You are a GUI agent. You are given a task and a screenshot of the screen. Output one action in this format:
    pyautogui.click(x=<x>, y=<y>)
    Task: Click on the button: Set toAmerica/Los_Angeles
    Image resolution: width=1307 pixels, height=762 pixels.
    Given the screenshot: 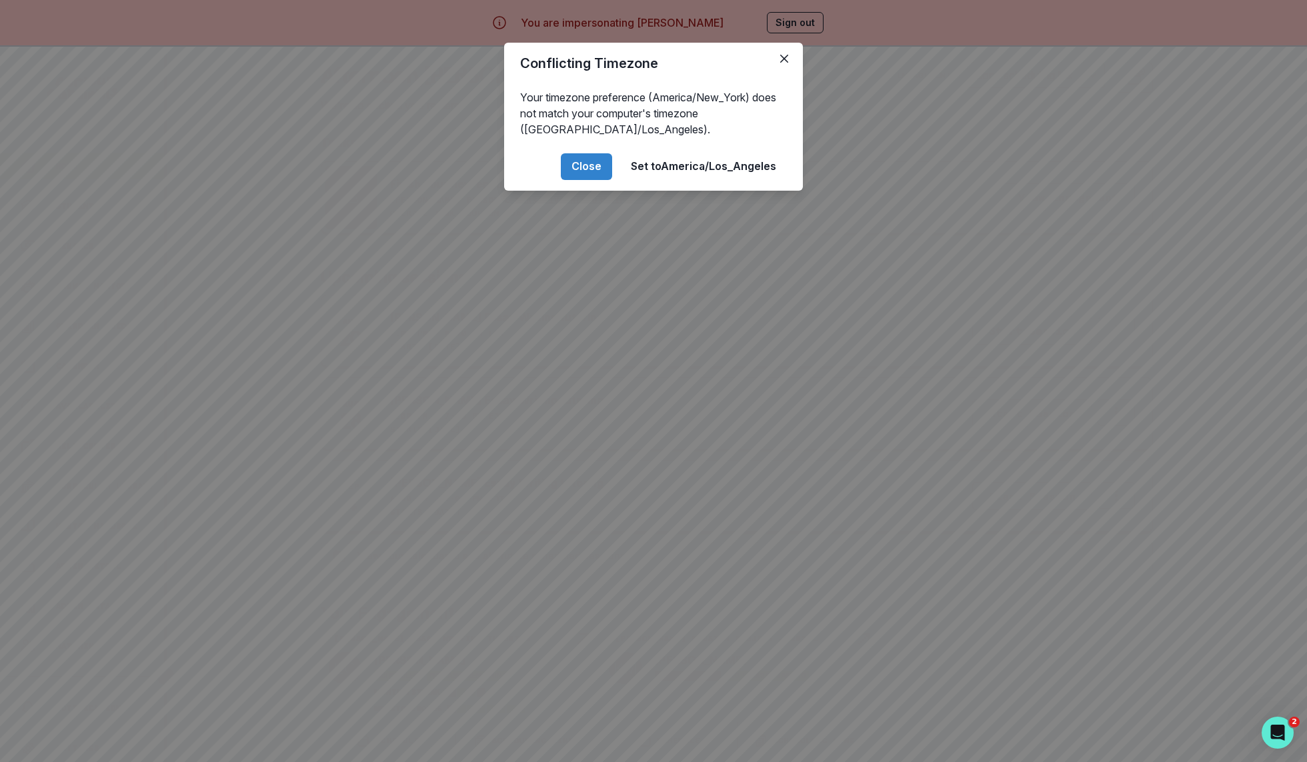 What is the action you would take?
    pyautogui.click(x=703, y=167)
    